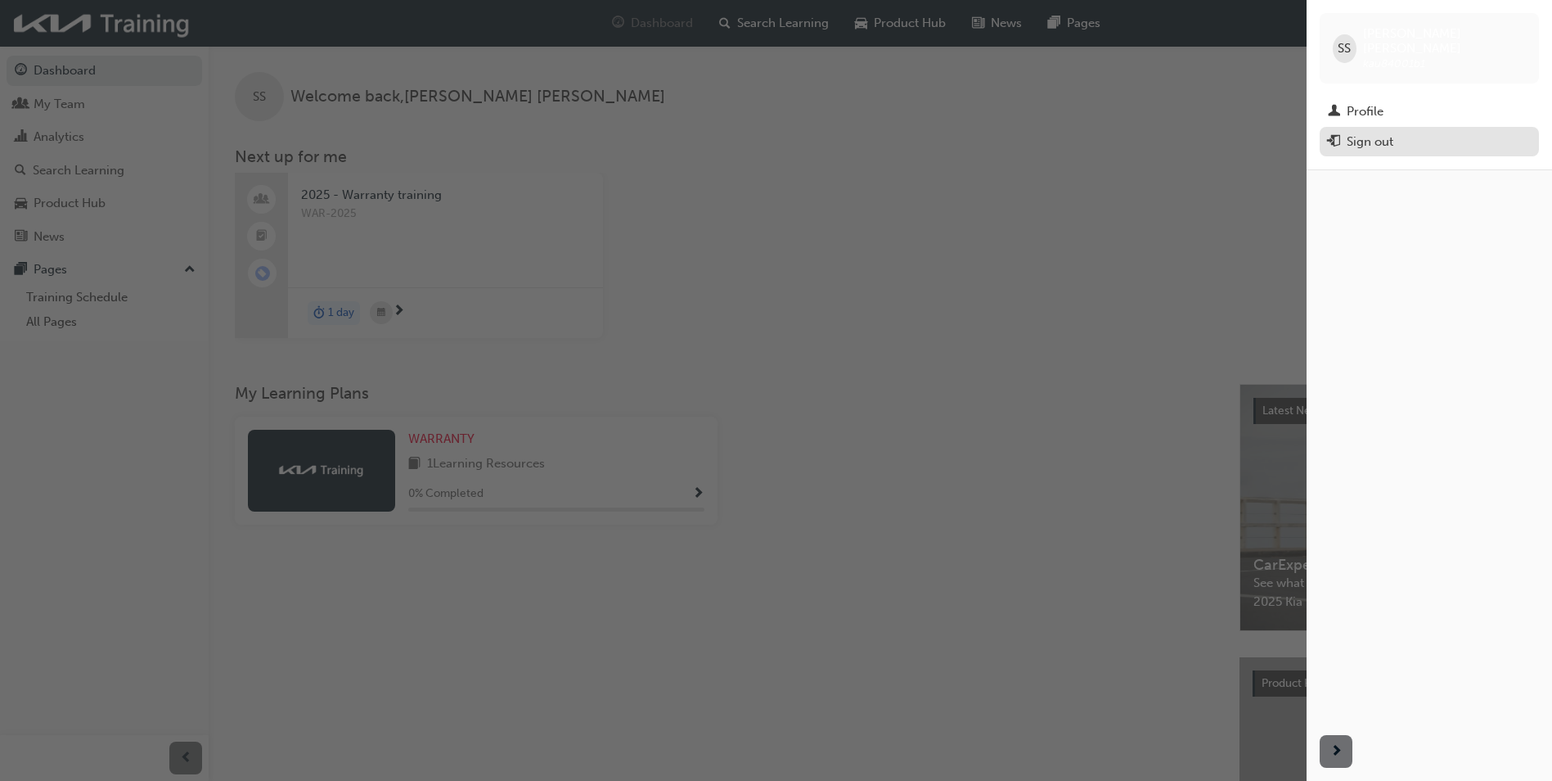  I want to click on span: next-icon, so click(1336, 751).